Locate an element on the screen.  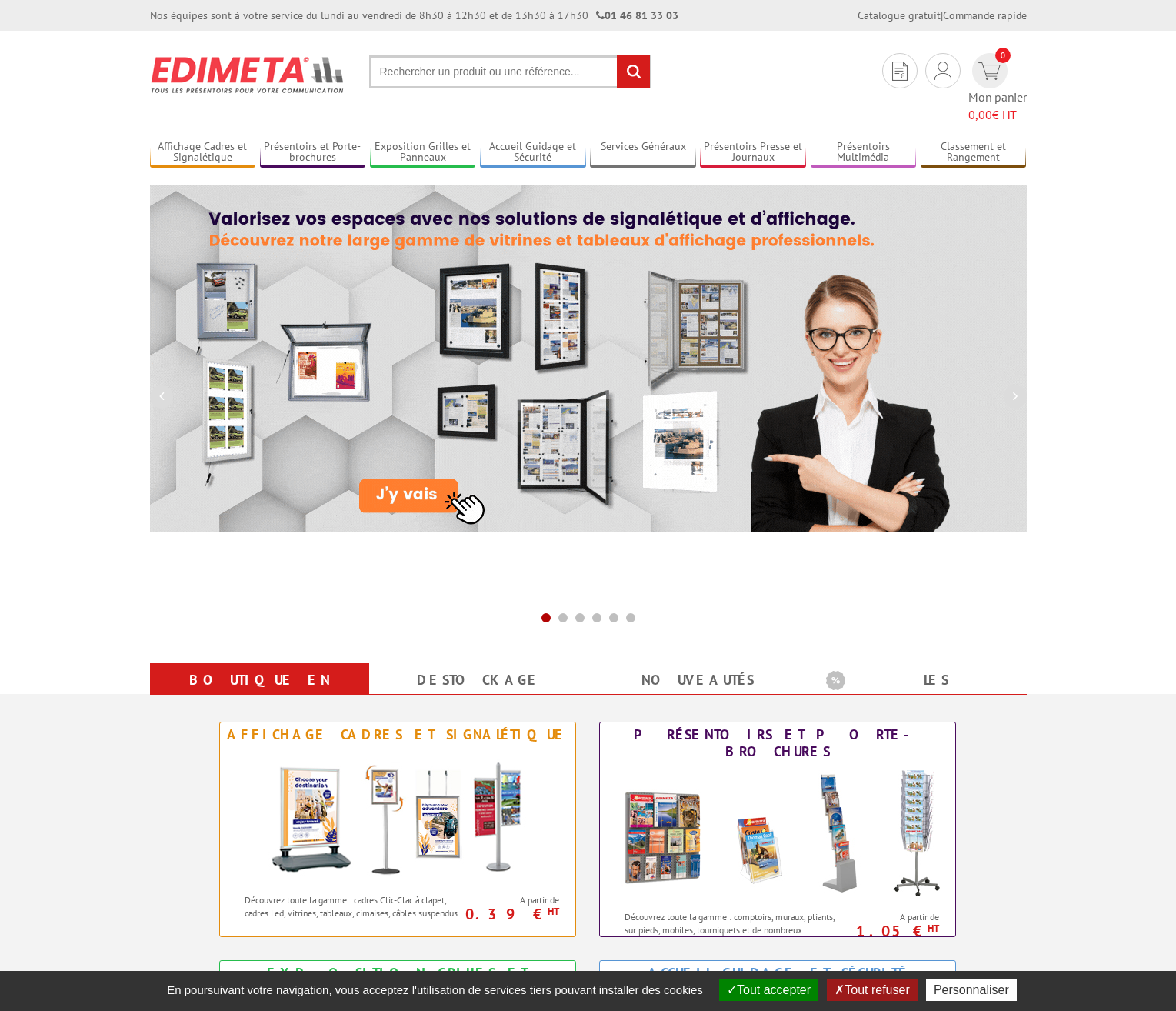
a: nouveautés is located at coordinates (698, 680).